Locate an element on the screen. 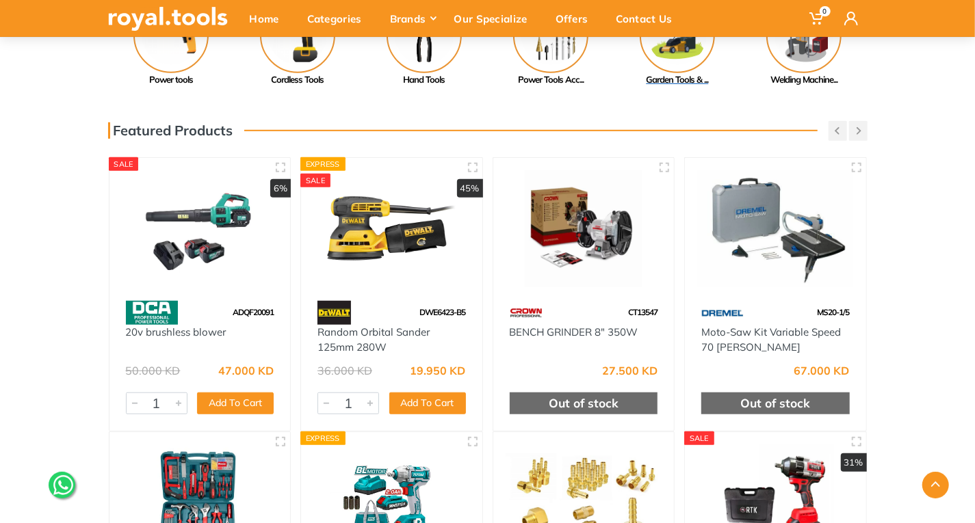 The width and height of the screenshot is (975, 523). div: Hand Tools is located at coordinates (424, 80).